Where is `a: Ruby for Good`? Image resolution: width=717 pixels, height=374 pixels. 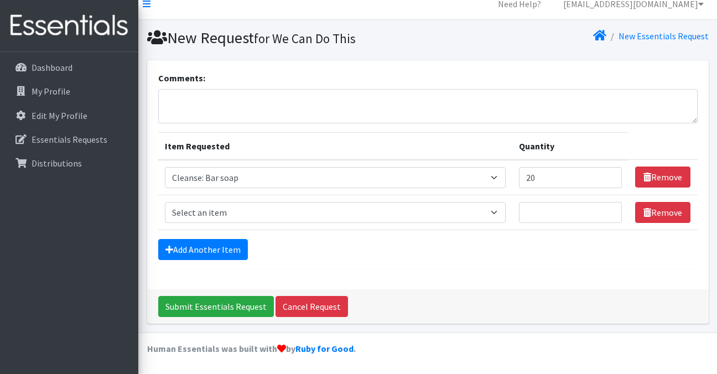
a: Ruby for Good is located at coordinates (324, 349).